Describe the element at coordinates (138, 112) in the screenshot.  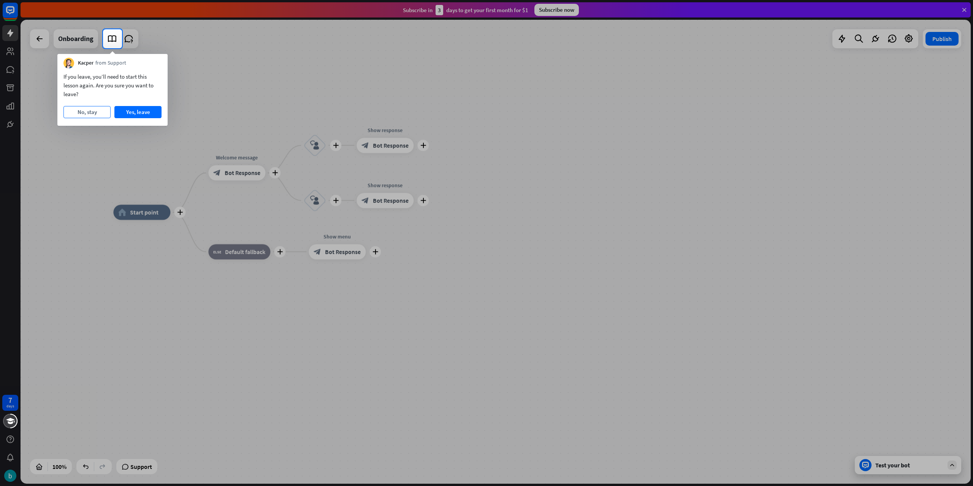
I see `button: Yes, leave` at that location.